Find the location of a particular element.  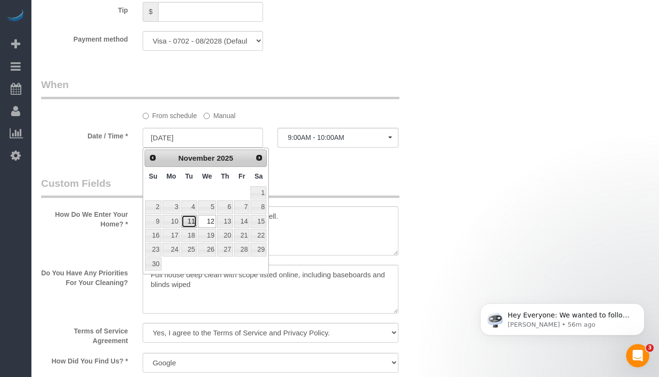

label: Terms of Service Agreement is located at coordinates (85, 334).